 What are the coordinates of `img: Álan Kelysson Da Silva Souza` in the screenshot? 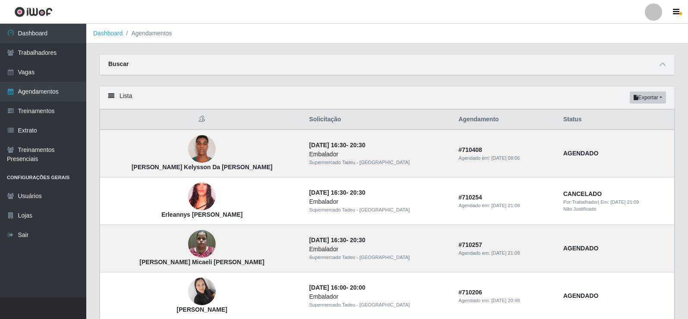 It's located at (202, 149).